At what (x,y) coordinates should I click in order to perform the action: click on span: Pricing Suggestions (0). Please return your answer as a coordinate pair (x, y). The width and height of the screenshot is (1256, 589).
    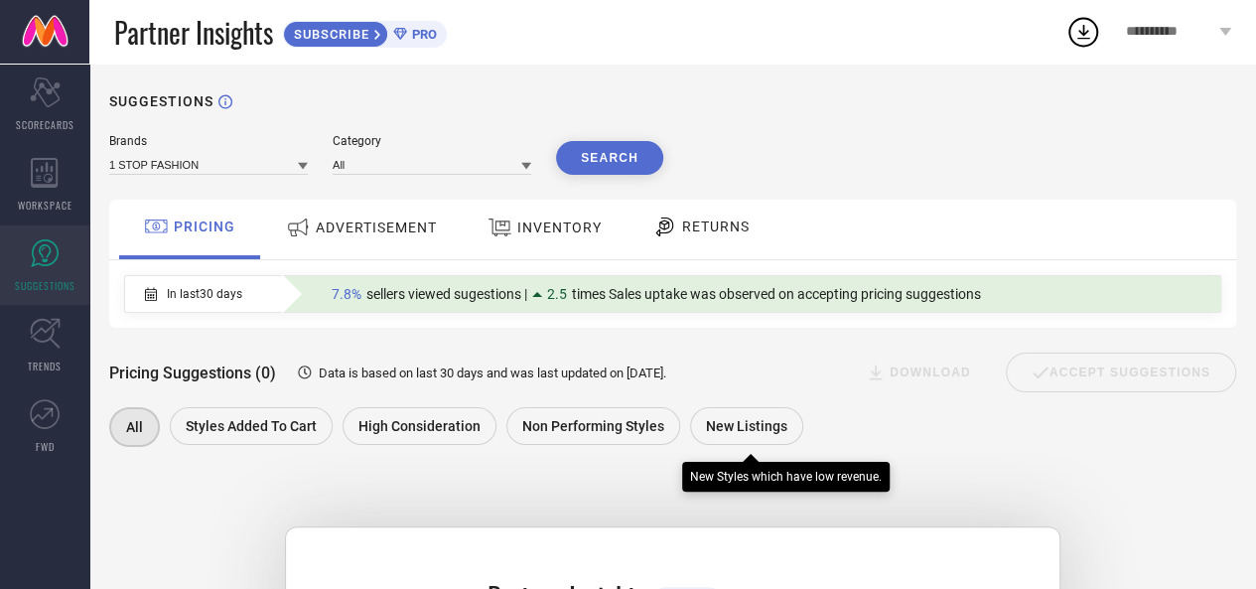
    Looking at the image, I should click on (193, 372).